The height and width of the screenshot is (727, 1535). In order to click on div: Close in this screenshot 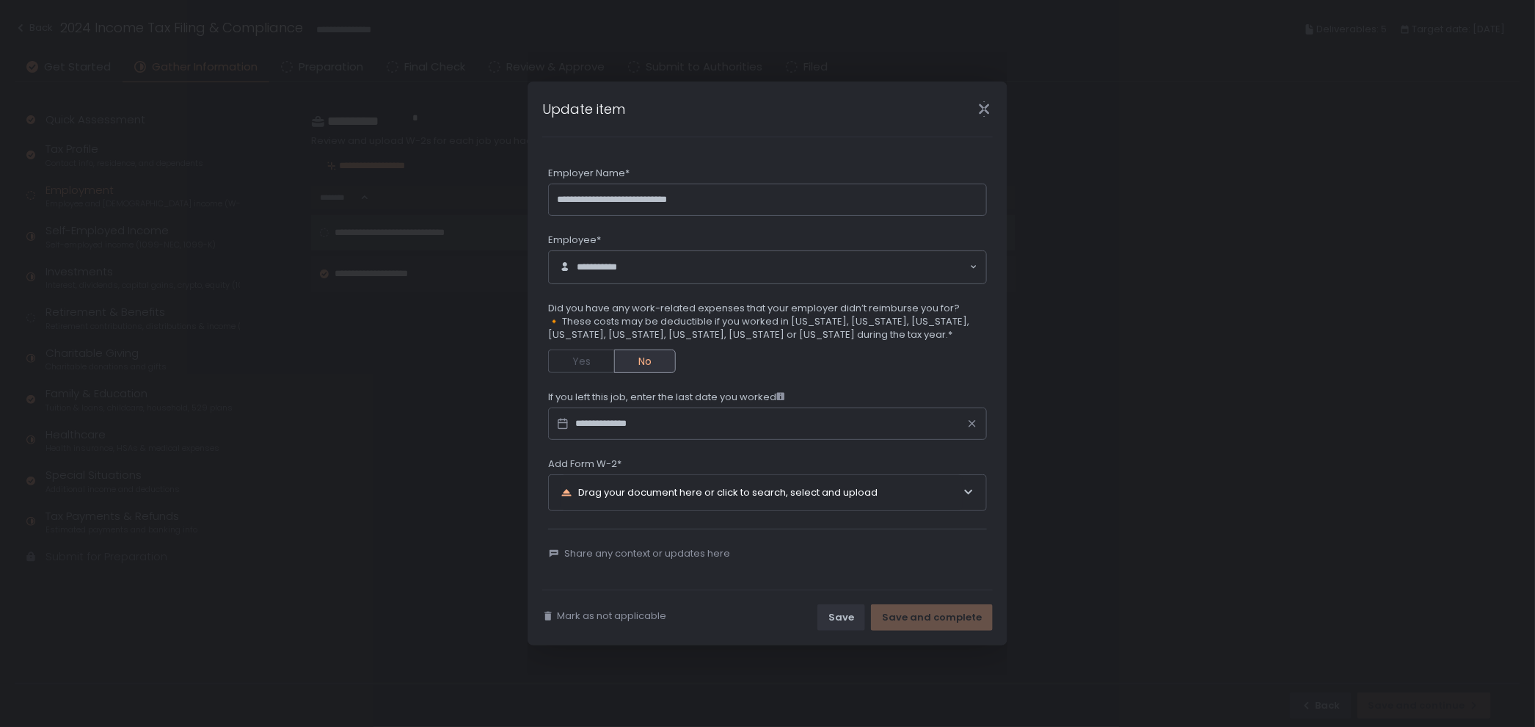, I will do `click(984, 109)`.